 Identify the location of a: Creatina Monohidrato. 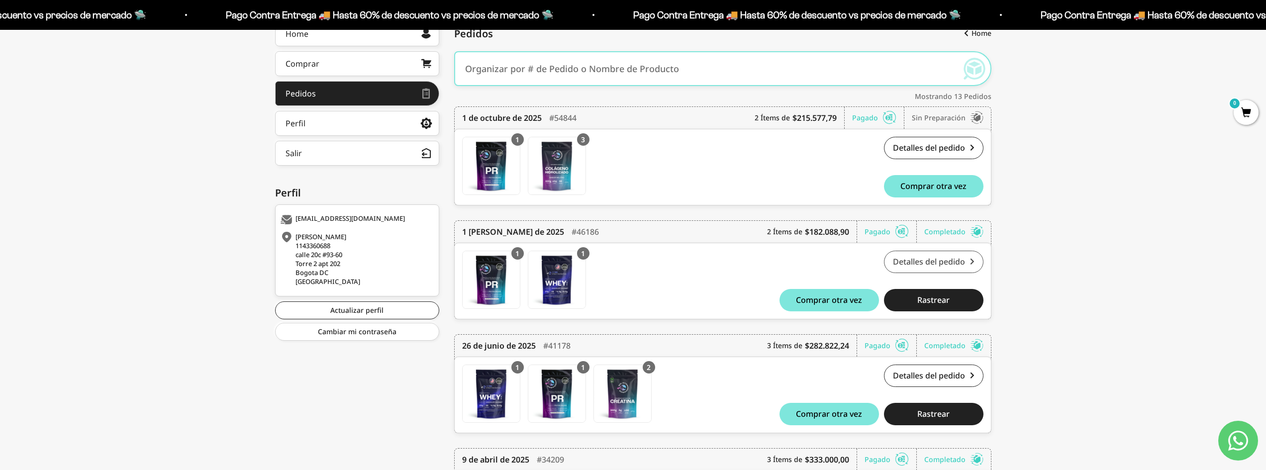
(622, 394).